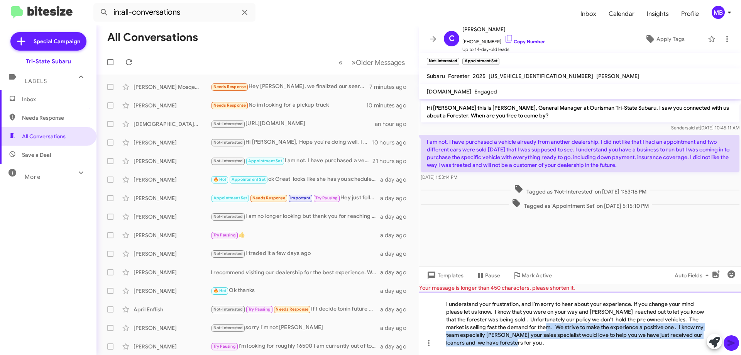 Image resolution: width=741 pixels, height=355 pixels. I want to click on input: Search, so click(174, 12).